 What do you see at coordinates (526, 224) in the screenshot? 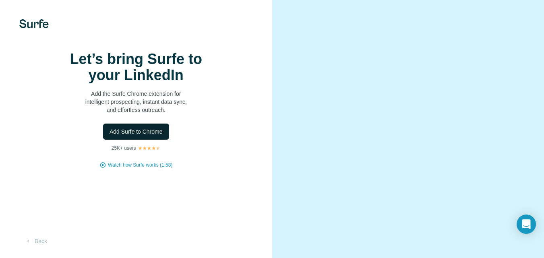
I see `div: Open Intercom Messenger` at bounding box center [526, 224].